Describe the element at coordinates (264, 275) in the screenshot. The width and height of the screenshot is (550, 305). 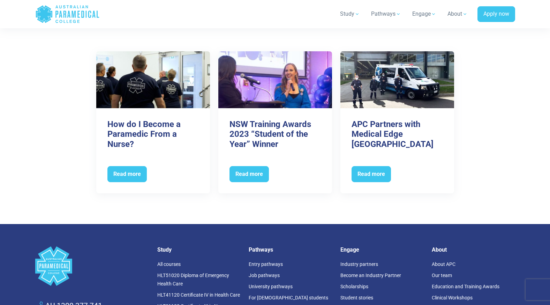
I see `a: Job pathways` at that location.